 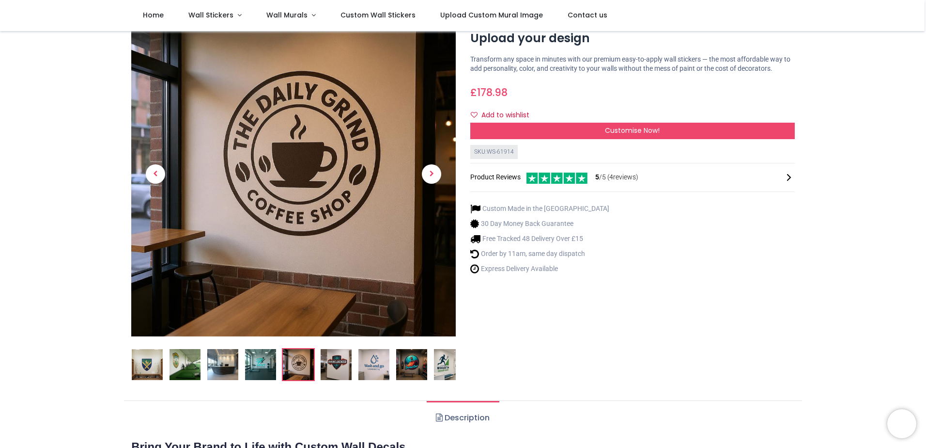 What do you see at coordinates (463, 418) in the screenshot?
I see `a: Description` at bounding box center [463, 418].